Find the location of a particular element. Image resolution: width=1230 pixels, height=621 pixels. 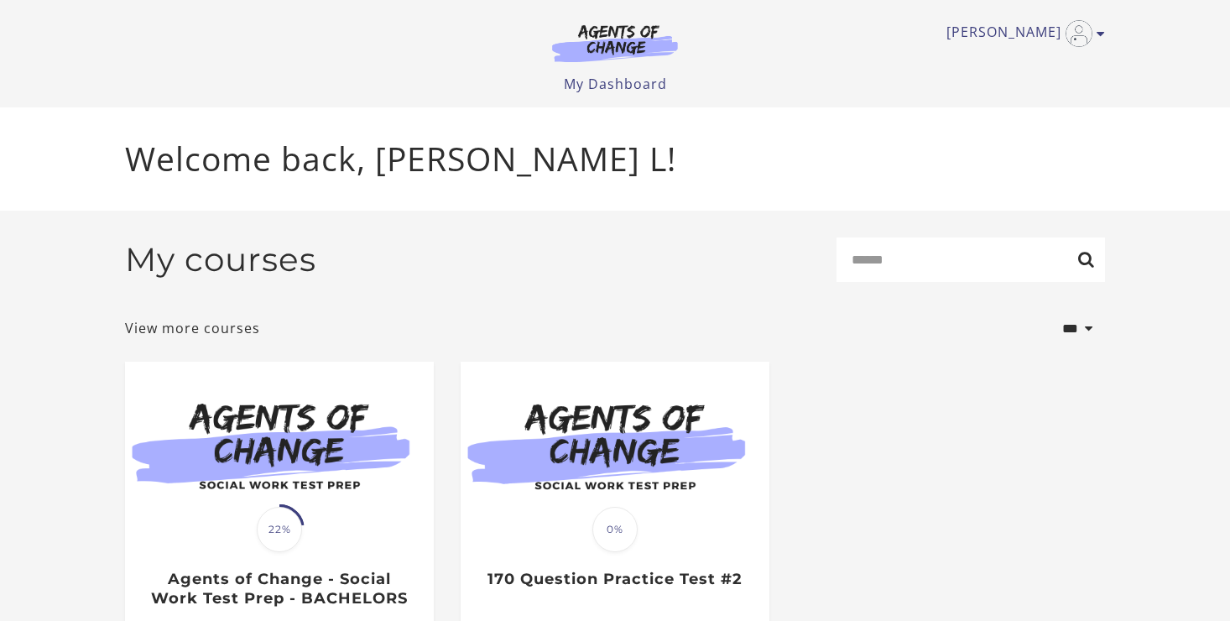

span: 22% is located at coordinates (279, 529).